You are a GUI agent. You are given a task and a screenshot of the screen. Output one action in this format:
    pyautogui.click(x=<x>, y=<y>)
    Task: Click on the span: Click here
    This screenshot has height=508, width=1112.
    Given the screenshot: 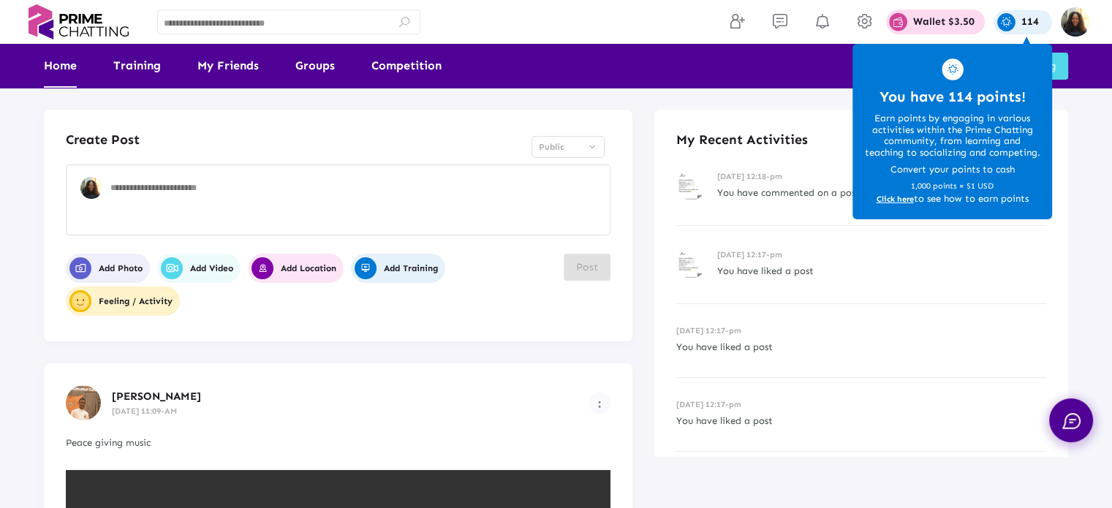 What is the action you would take?
    pyautogui.click(x=895, y=200)
    